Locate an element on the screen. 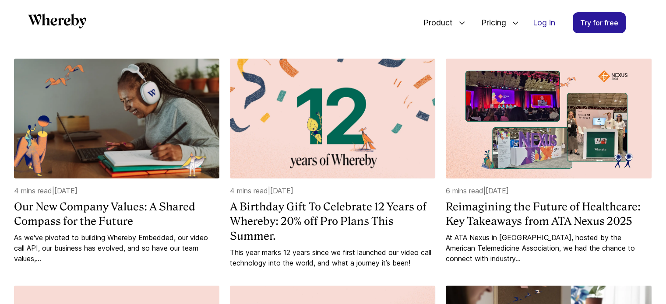  div: As we've pivoted to building Whereby Embedded, our video call API, our business has evolved, and ... is located at coordinates (116, 248).